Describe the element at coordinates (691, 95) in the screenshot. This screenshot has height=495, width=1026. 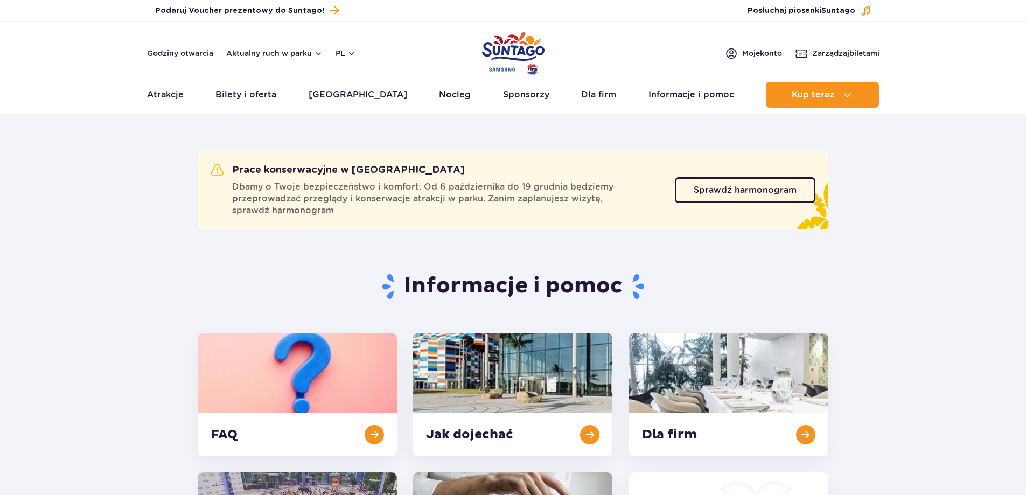
I see `a: Informacje i pomoc` at that location.